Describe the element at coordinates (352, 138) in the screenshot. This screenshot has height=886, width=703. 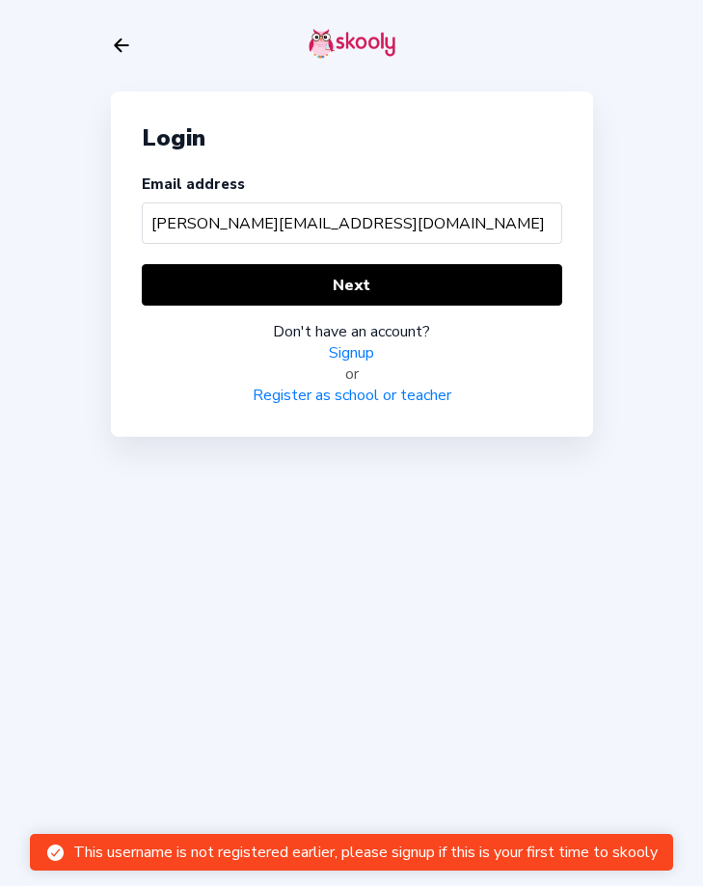
I see `div: Login` at that location.